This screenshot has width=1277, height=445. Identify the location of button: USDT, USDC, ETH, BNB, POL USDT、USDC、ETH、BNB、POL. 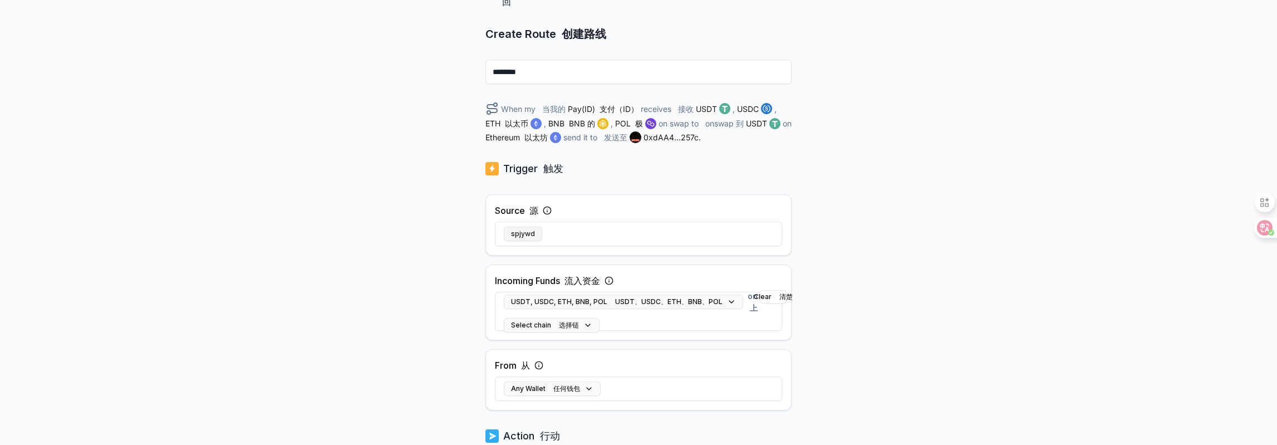
(623, 302).